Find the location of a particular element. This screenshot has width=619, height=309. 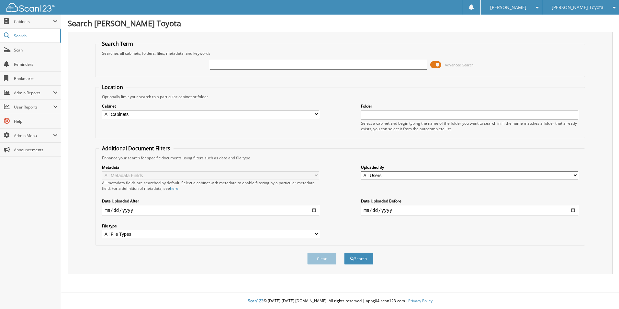

span: Cabinets is located at coordinates (33, 21).